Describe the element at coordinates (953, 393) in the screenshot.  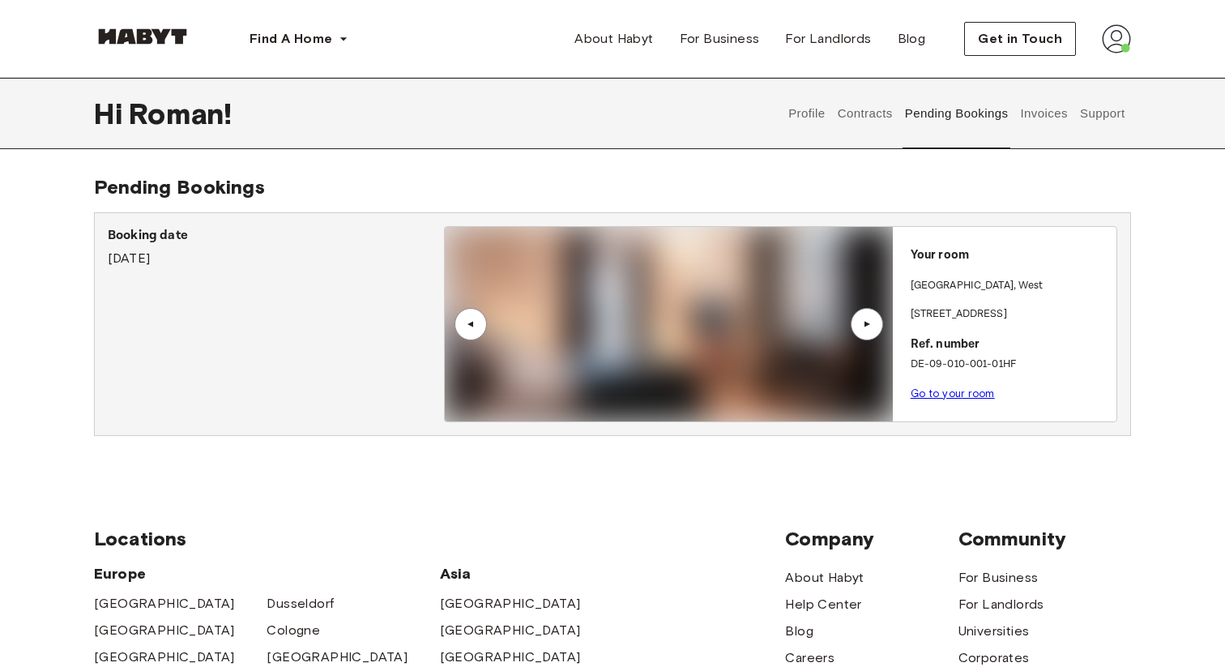
I see `a: Go to your room` at that location.